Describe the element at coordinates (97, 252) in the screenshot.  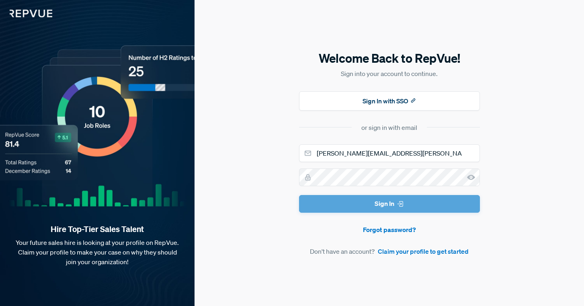
I see `p: Your future sales hire is looking at your profile on RepVue. Claim your profile to make your case...` at that location.